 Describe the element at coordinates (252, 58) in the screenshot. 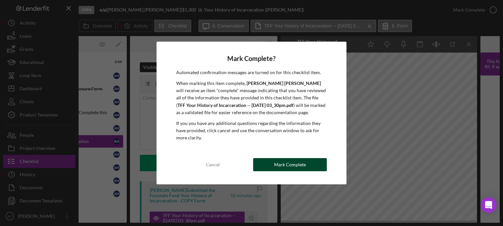

I see `h4: Mark Complete?` at that location.